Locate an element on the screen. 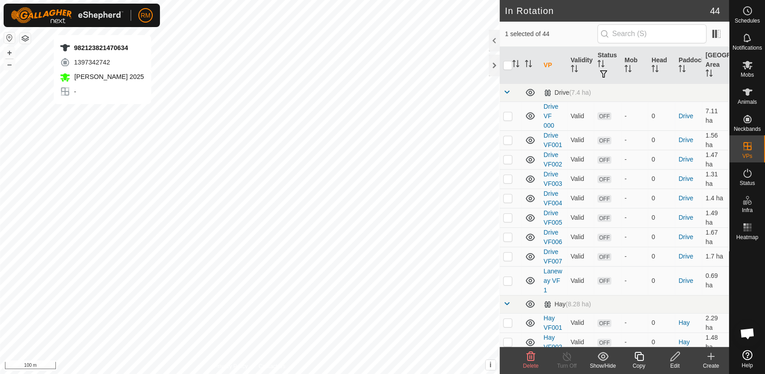 This screenshot has width=765, height=374. td: 1.67 ha is located at coordinates (716, 237).